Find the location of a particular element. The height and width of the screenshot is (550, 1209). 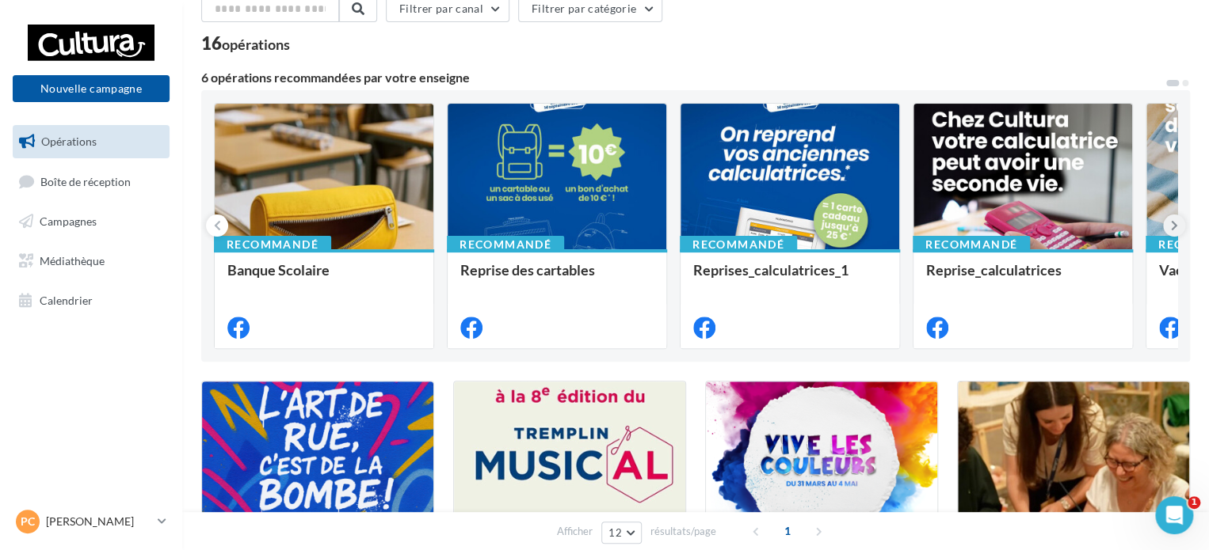

span: Boîte de réception is located at coordinates (86, 181).